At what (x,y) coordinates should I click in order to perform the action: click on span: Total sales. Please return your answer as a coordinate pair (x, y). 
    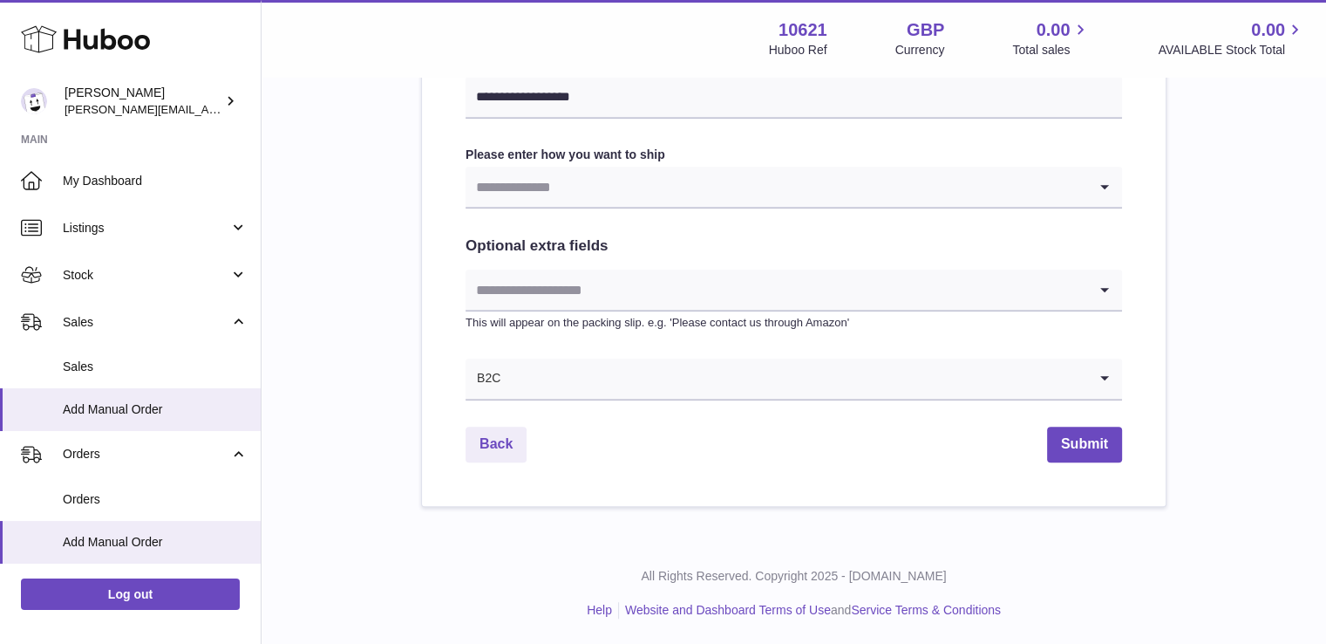
    Looking at the image, I should click on (1051, 50).